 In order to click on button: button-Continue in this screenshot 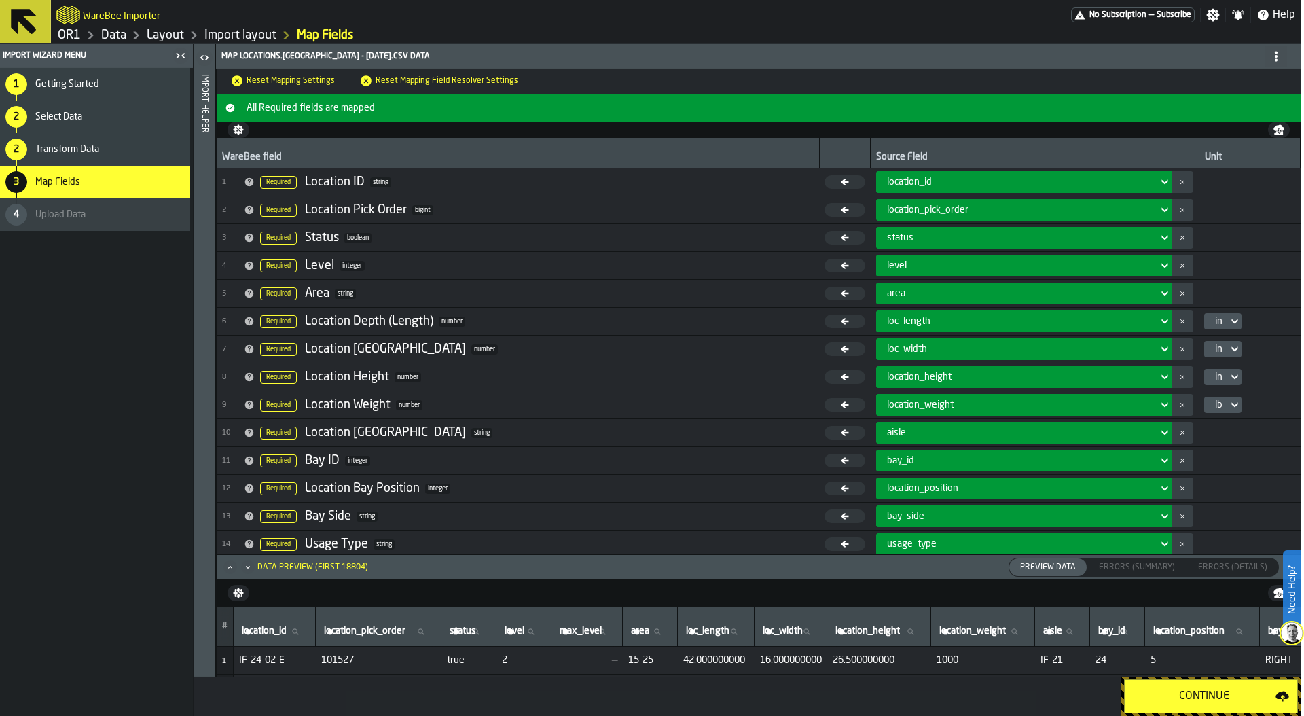, I will do `click(1211, 696)`.